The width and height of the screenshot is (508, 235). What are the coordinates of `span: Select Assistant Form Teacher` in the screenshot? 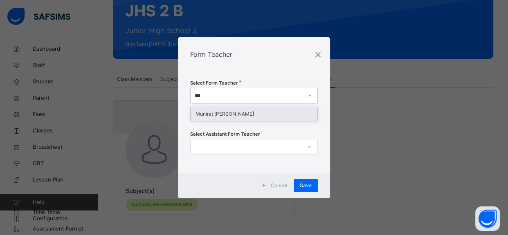 It's located at (225, 134).